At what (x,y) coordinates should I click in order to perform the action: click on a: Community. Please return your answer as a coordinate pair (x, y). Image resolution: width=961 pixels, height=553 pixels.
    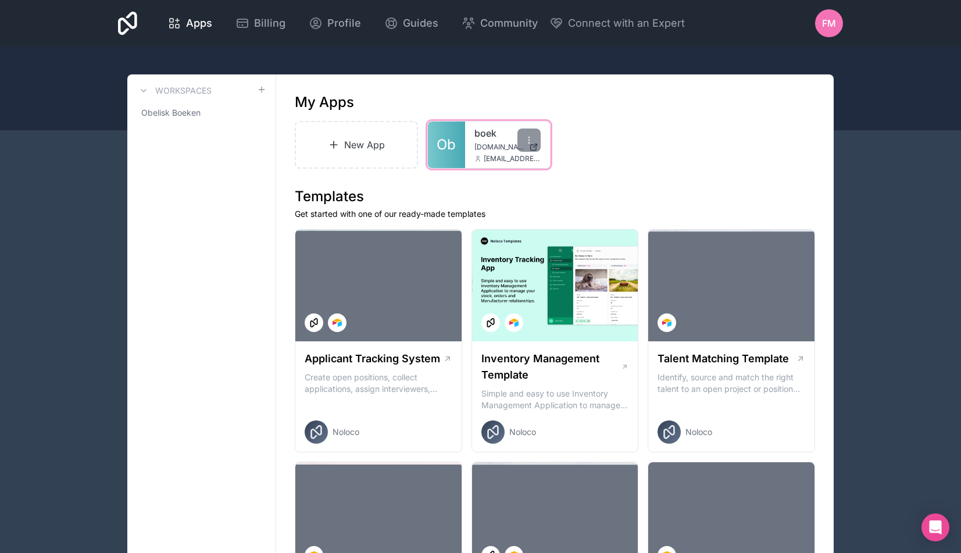
    Looking at the image, I should click on (500, 23).